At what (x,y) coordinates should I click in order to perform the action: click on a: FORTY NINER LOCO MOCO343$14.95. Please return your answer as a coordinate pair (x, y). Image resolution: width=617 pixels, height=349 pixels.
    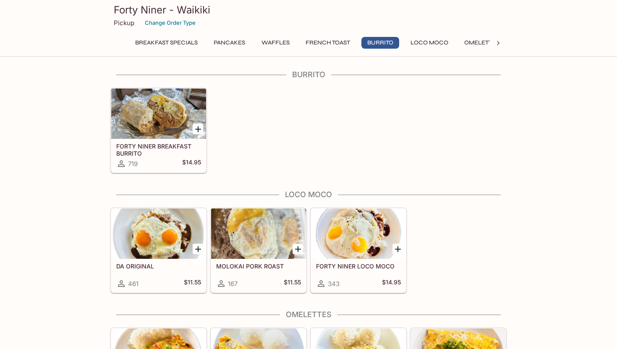
    Looking at the image, I should click on (359, 251).